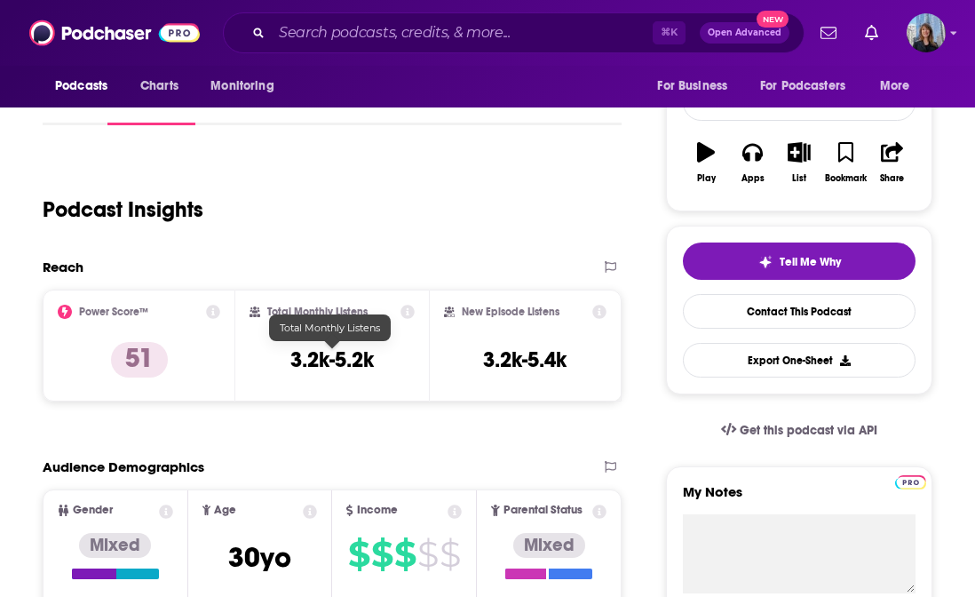 Image resolution: width=975 pixels, height=597 pixels. Describe the element at coordinates (926, 33) in the screenshot. I see `button: Show profile menu` at that location.